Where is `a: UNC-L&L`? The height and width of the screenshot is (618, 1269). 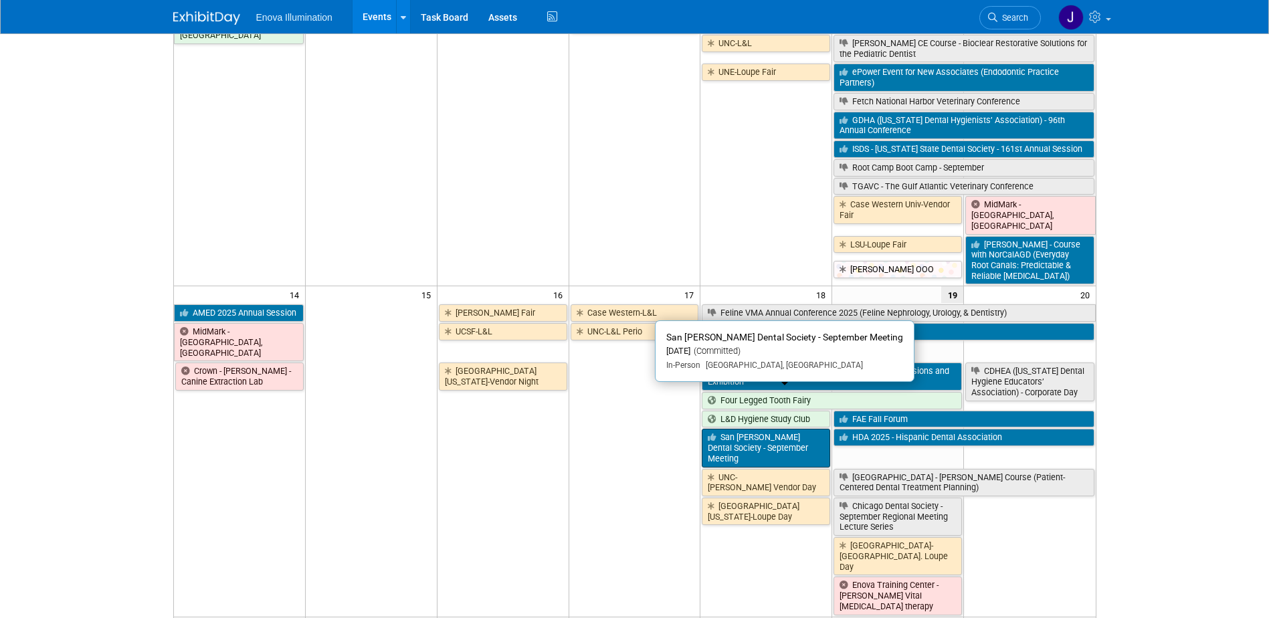
a: UNC-L&L is located at coordinates (766, 43).